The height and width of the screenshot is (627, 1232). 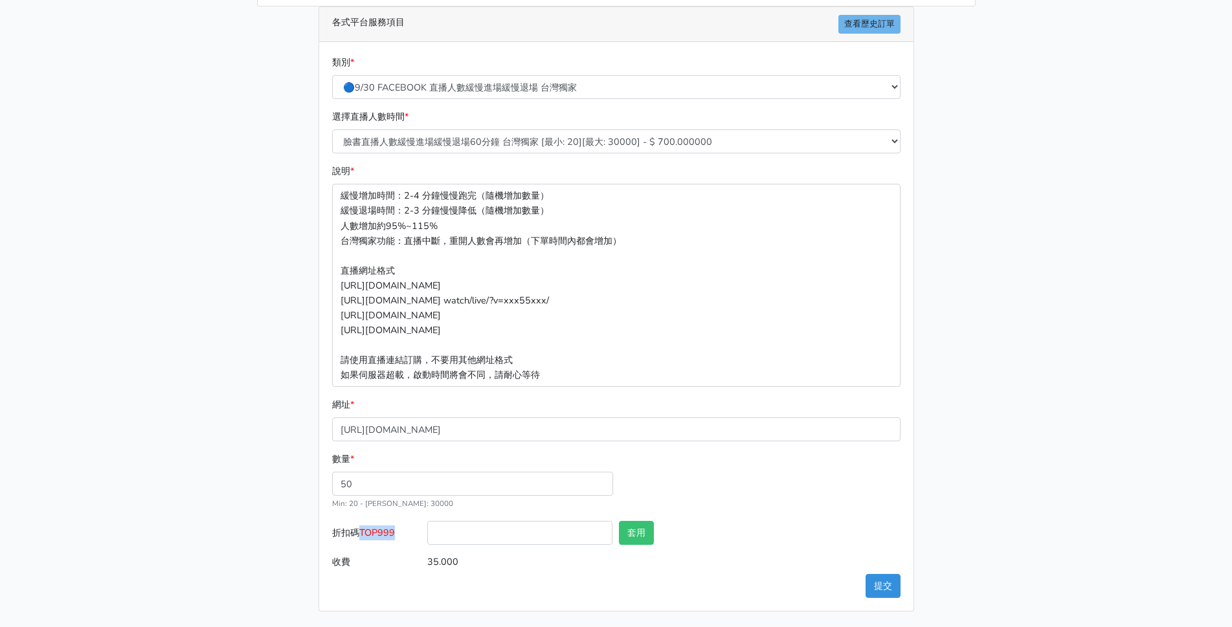 What do you see at coordinates (883, 586) in the screenshot?
I see `button: 提交` at bounding box center [883, 586].